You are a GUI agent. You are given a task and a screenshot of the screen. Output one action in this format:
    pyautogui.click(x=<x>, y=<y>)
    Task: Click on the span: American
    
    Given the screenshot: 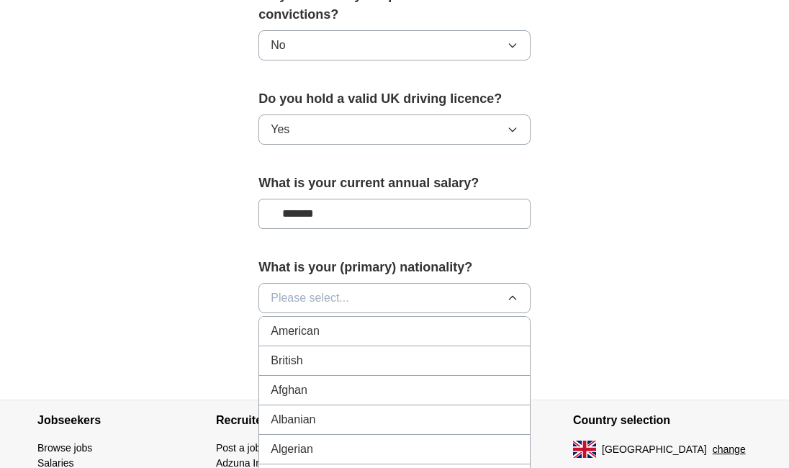 What is the action you would take?
    pyautogui.click(x=295, y=331)
    